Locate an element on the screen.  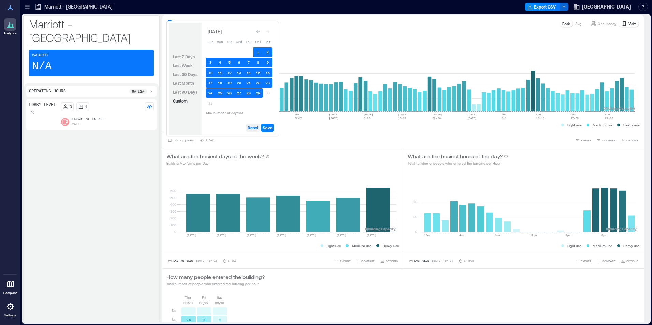
button: Last 7 Days is located at coordinates (184, 57).